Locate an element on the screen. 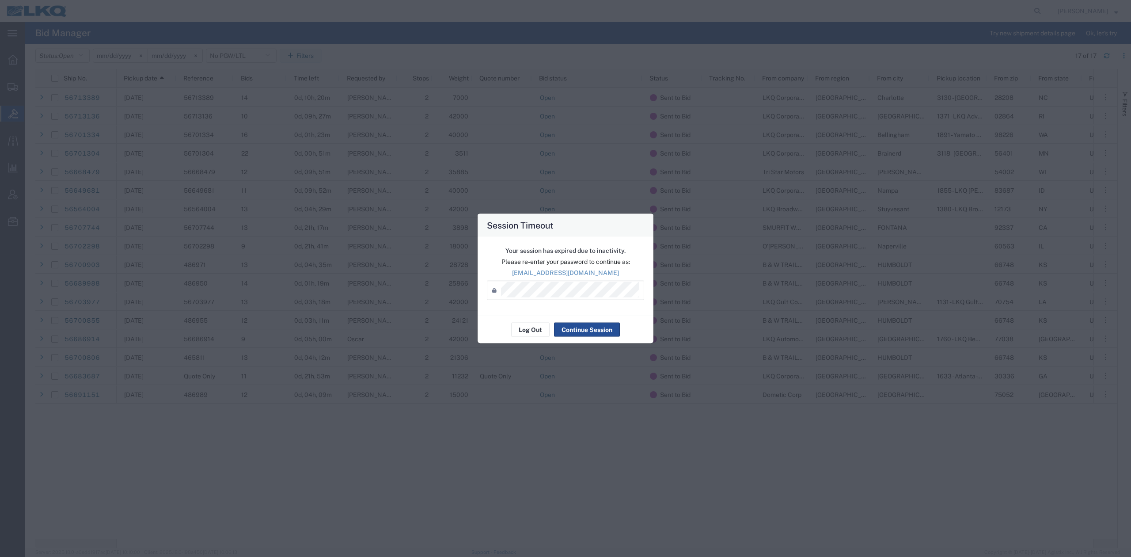 This screenshot has width=1131, height=557. button: Log Out is located at coordinates (530, 329).